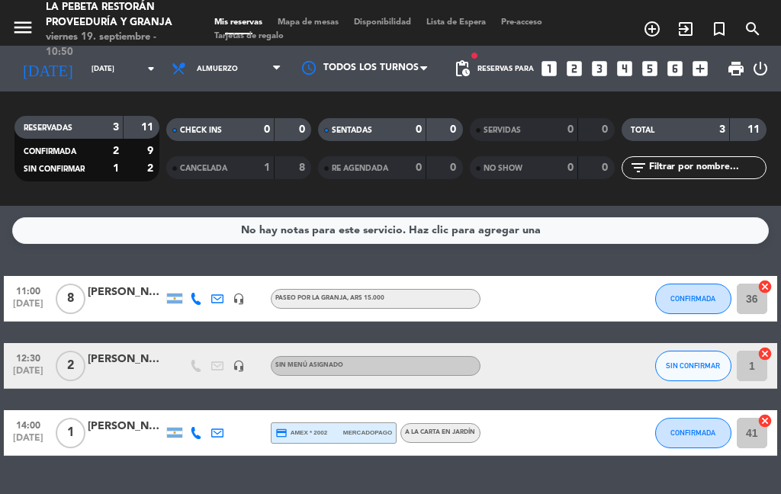  Describe the element at coordinates (549, 69) in the screenshot. I see `i: looks_one` at that location.